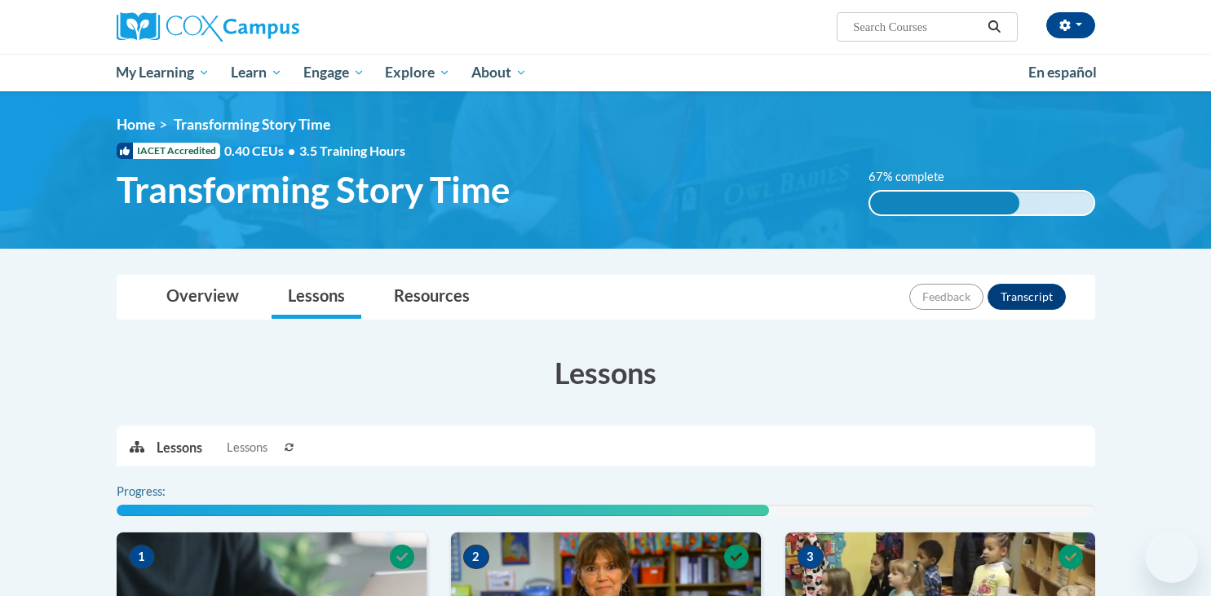 The image size is (1211, 596). I want to click on a: Home, so click(135, 124).